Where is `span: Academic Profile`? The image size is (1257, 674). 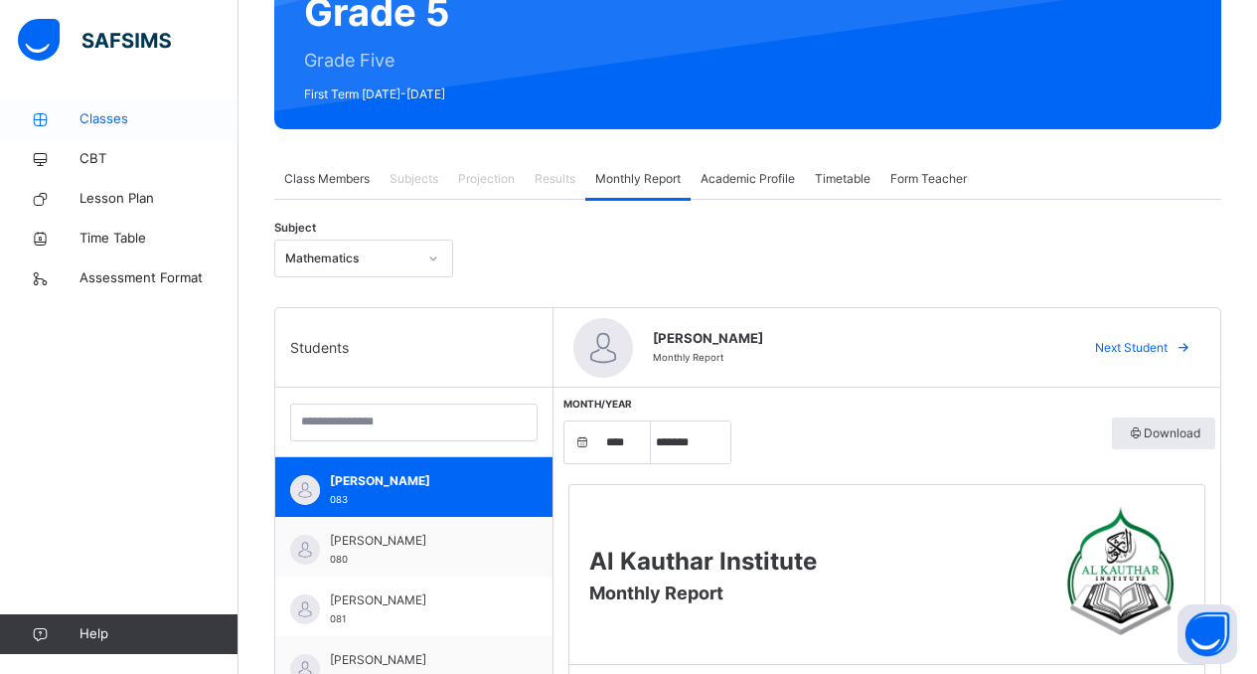
span: Academic Profile is located at coordinates (747, 179).